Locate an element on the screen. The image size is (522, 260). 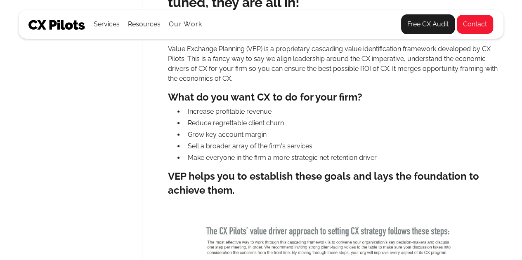
a: Contact is located at coordinates (475, 24).